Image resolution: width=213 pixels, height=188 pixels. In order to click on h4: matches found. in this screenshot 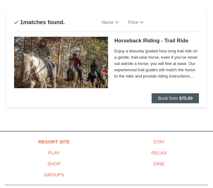, I will do `click(39, 22)`.